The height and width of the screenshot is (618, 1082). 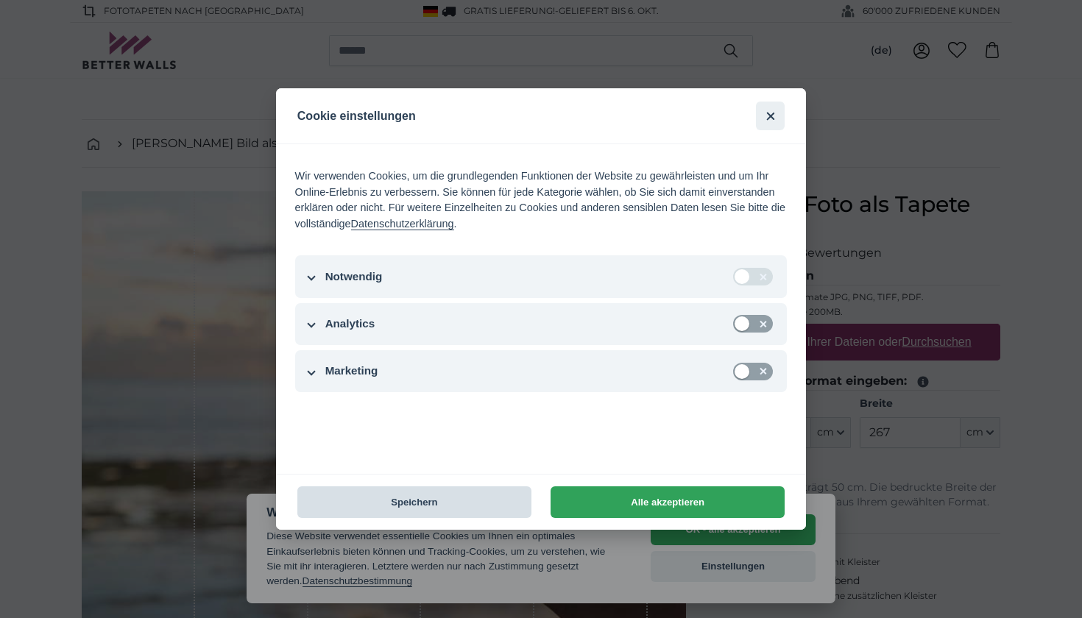 What do you see at coordinates (541, 277) in the screenshot?
I see `button: Notwendig` at bounding box center [541, 277].